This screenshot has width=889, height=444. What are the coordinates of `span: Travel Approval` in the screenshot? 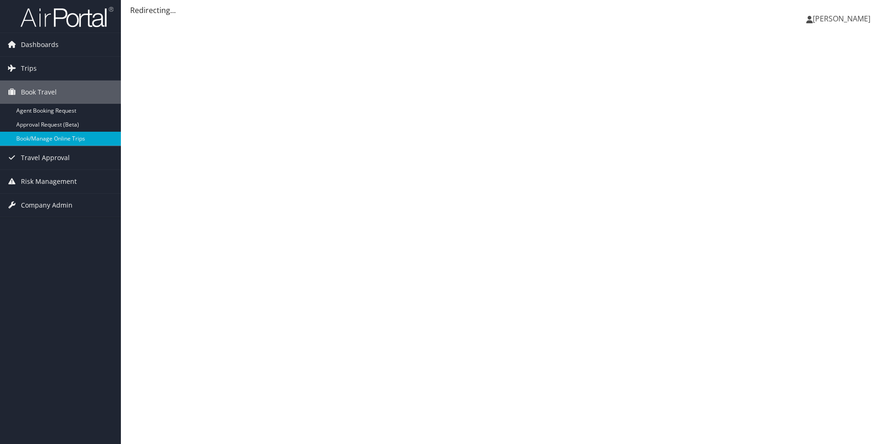 It's located at (45, 158).